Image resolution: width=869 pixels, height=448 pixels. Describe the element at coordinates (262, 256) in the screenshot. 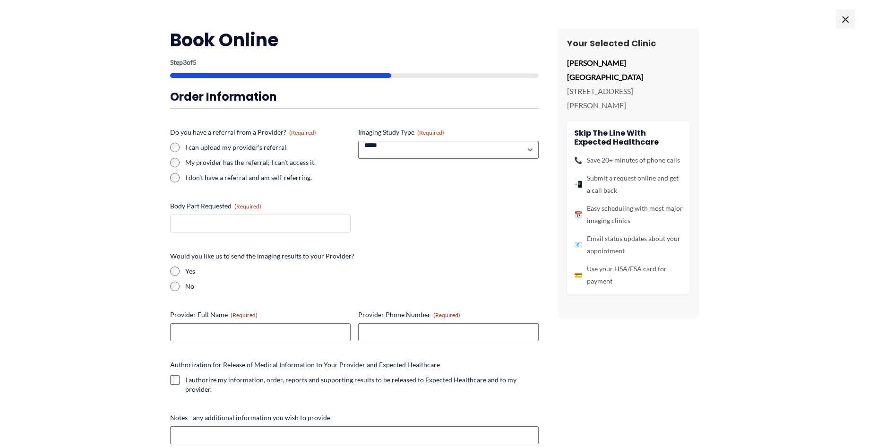

I see `legend: Would you like us to send the imaging results to your Provider?` at that location.